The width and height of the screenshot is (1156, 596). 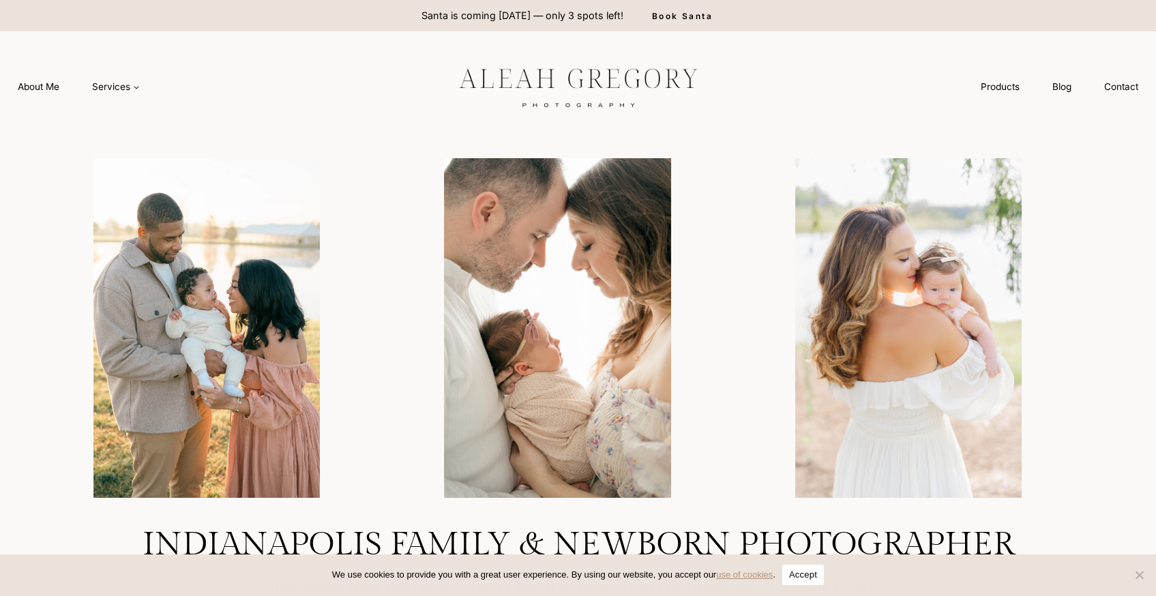 I want to click on a: Blog, so click(x=1062, y=87).